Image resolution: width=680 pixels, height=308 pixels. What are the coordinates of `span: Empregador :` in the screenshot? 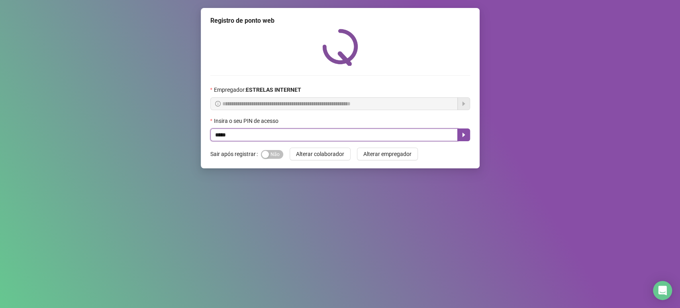 It's located at (257, 90).